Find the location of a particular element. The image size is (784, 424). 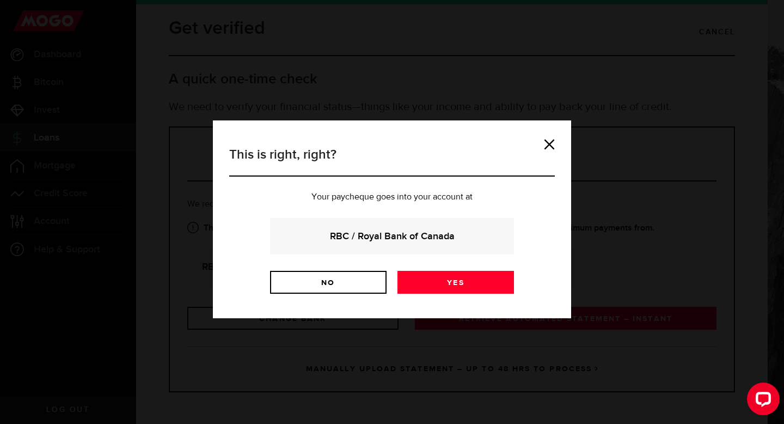

a: No is located at coordinates (328, 282).